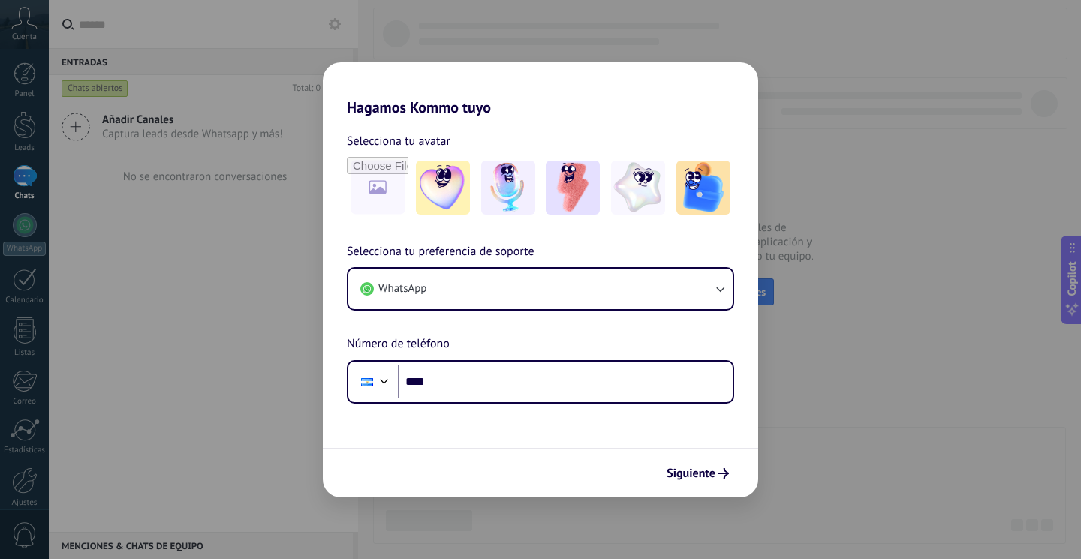  What do you see at coordinates (704, 188) in the screenshot?
I see `img: -5.jpeg` at bounding box center [704, 188].